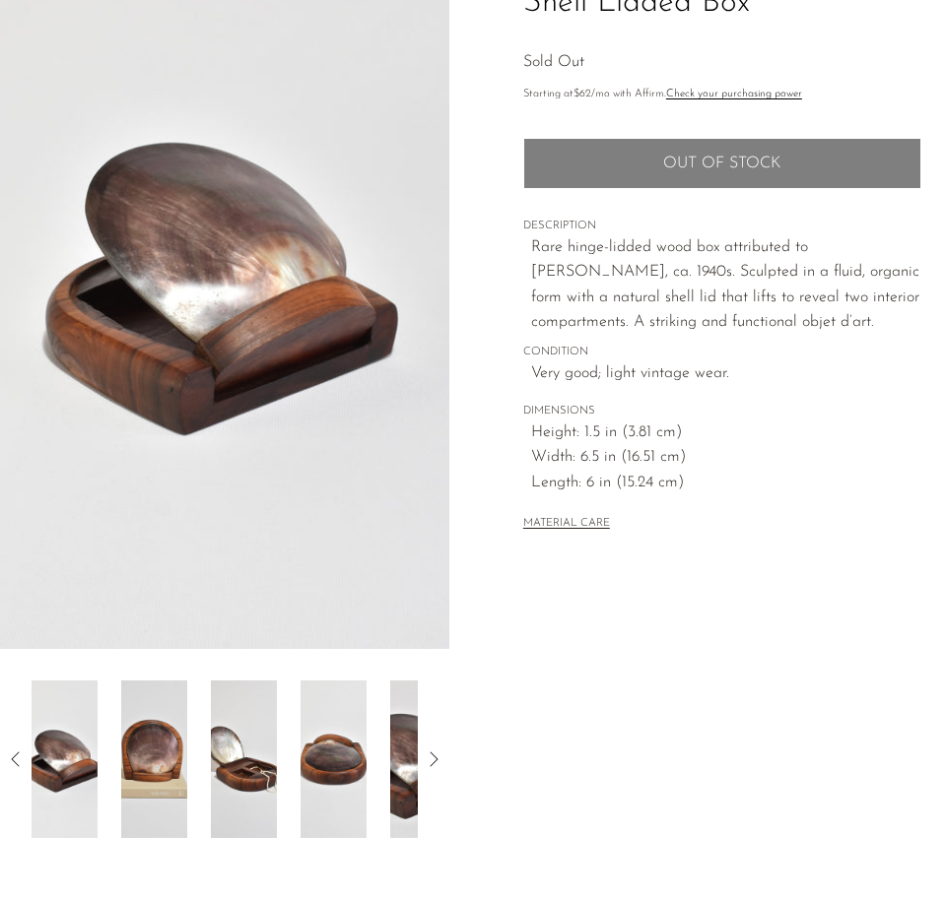 The image size is (945, 898). I want to click on span: Out of stock, so click(721, 164).